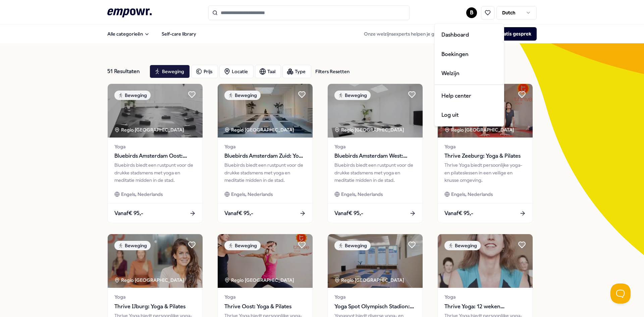  What do you see at coordinates (470, 96) in the screenshot?
I see `a: Help center` at bounding box center [470, 96].